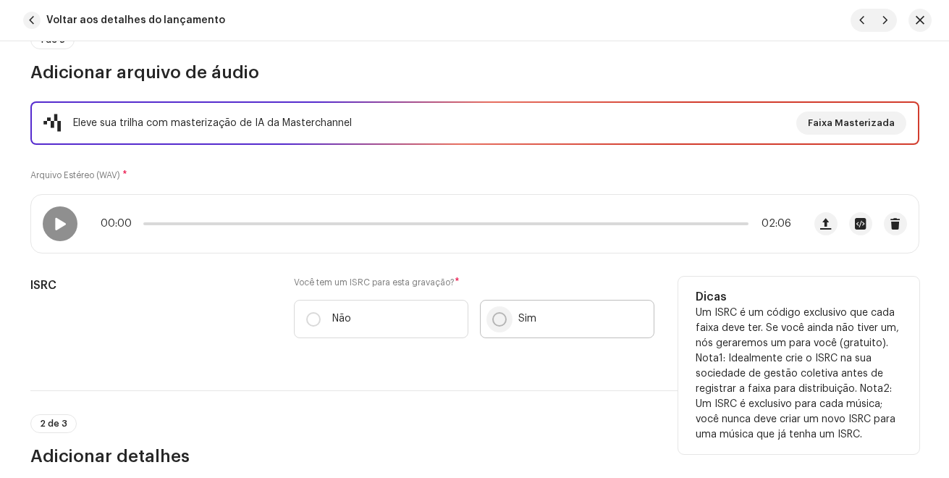 The height and width of the screenshot is (478, 949). Describe the element at coordinates (798, 297) in the screenshot. I see `h5: Dicas` at that location.